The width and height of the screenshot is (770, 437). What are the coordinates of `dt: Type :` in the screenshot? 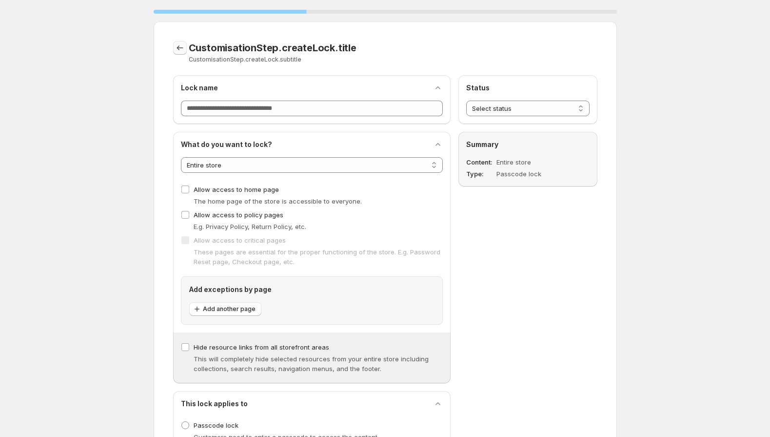 It's located at (480, 174).